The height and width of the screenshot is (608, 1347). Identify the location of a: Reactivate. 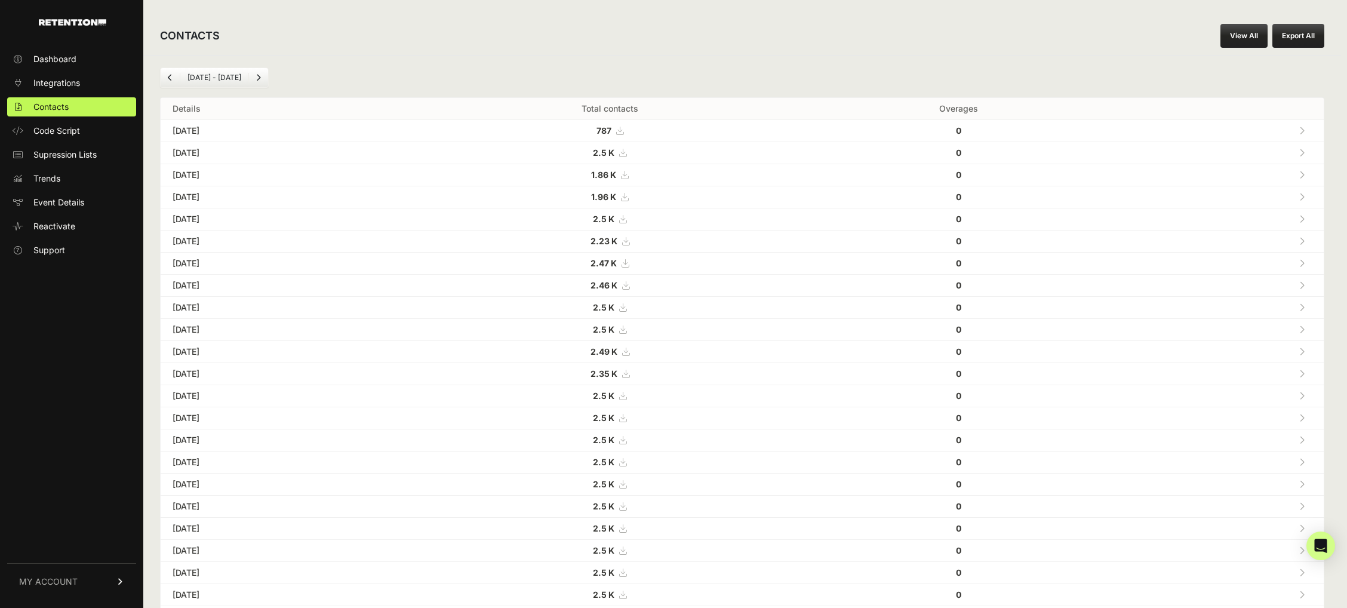
(72, 226).